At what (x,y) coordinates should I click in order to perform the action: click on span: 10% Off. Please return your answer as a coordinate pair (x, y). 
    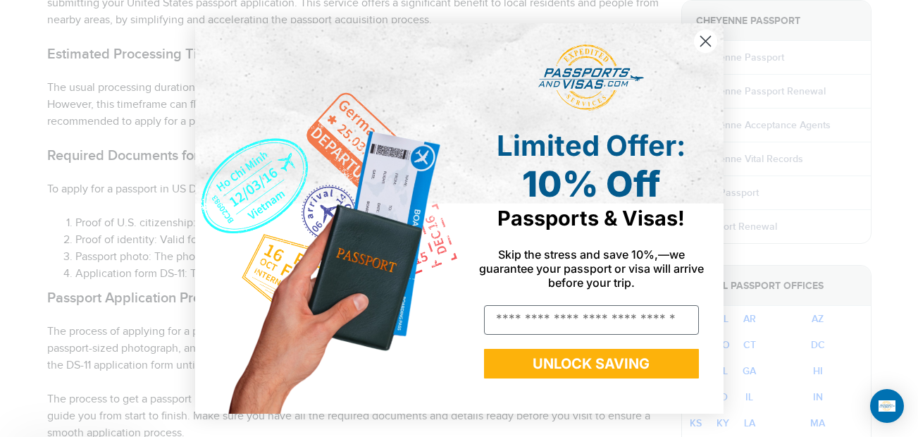
    Looking at the image, I should click on (591, 184).